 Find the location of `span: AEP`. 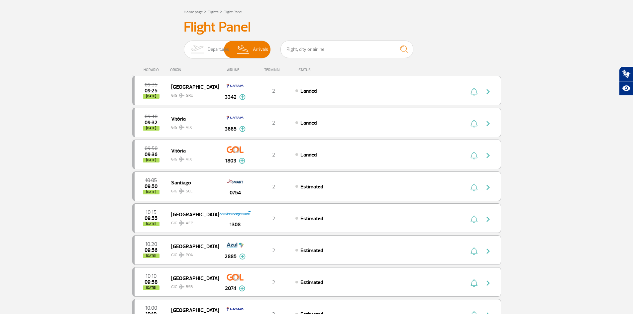

span: AEP is located at coordinates (189, 223).